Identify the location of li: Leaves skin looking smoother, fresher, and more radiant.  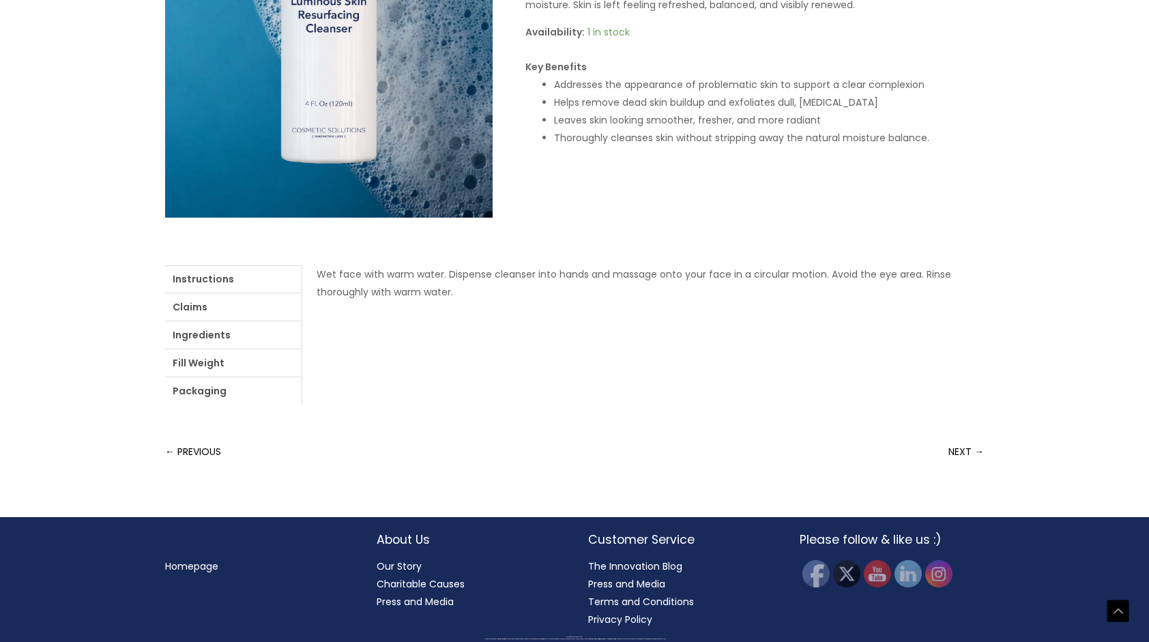
(769, 120).